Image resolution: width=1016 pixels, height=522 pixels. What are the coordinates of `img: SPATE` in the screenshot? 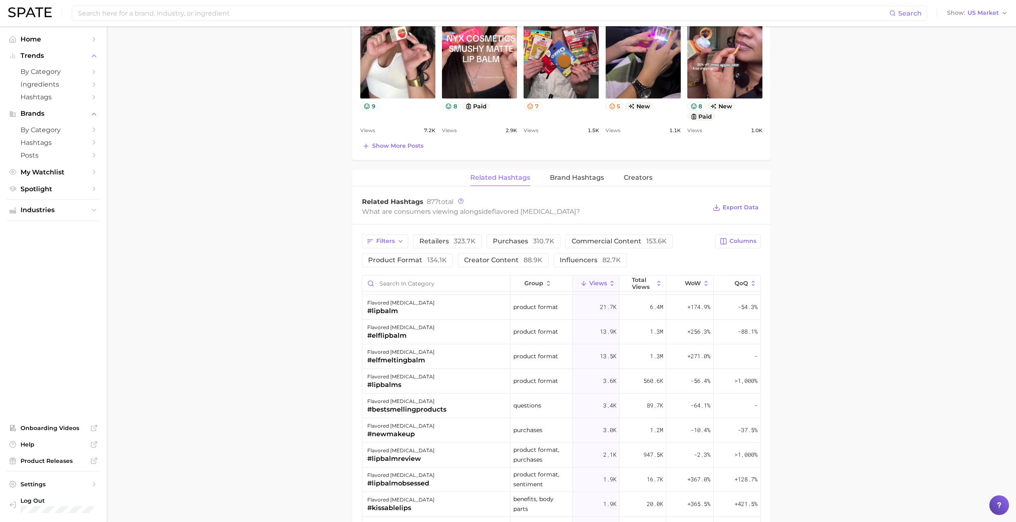 It's located at (30, 12).